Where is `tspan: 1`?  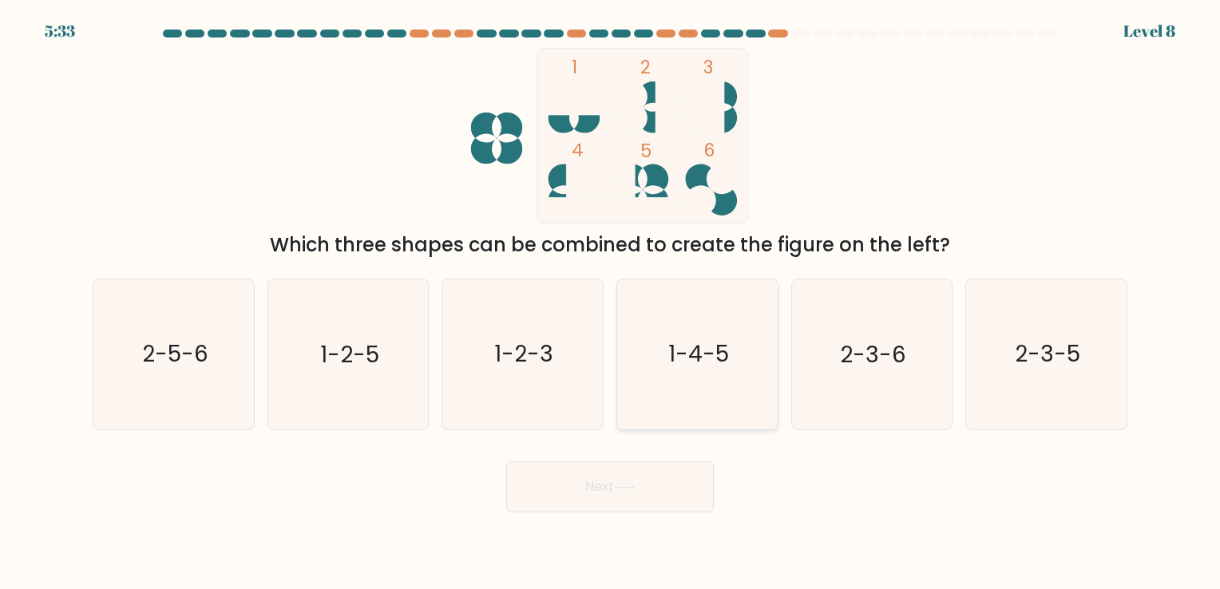
tspan: 1 is located at coordinates (574, 67).